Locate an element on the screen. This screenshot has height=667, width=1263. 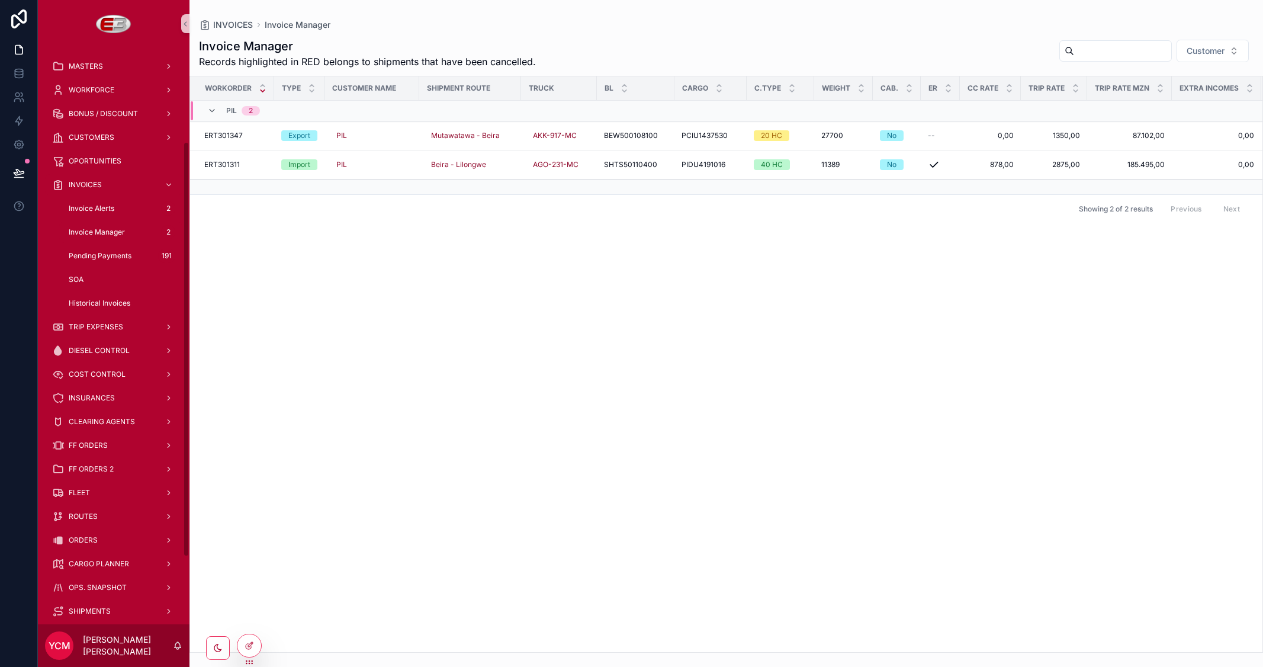
a: 2875,00 is located at coordinates (1054, 165).